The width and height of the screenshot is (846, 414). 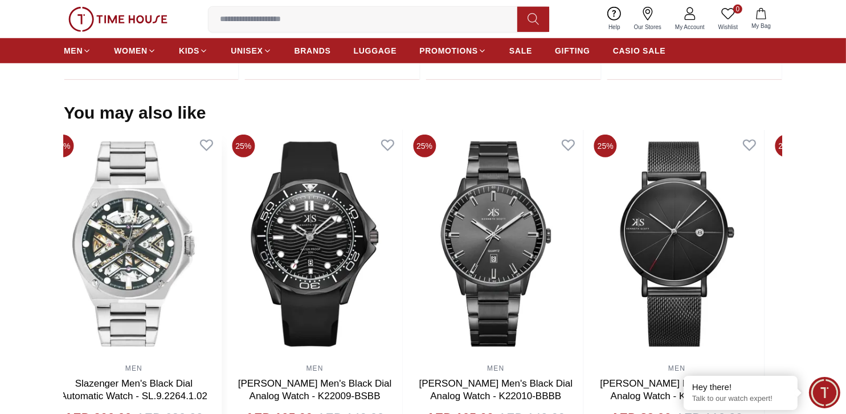 What do you see at coordinates (496, 244) in the screenshot?
I see `img: Kenneth Scott Men's Black Dial Analog Watch - K22010-BBBB` at bounding box center [496, 244].